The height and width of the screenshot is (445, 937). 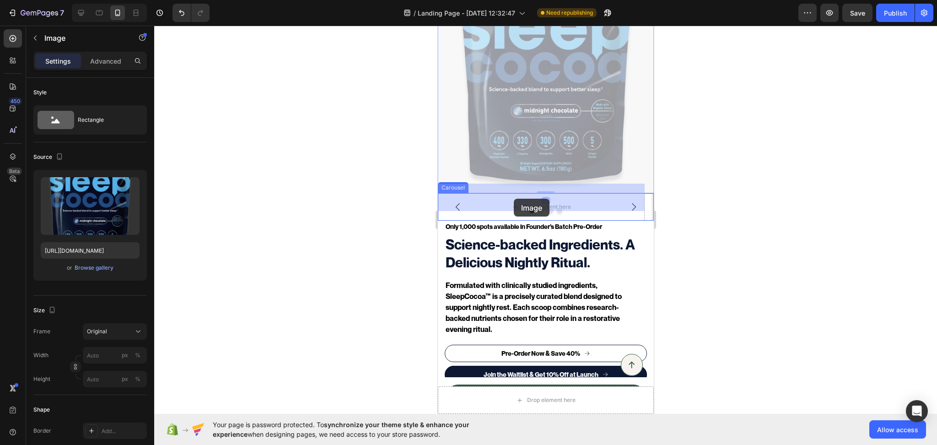 I want to click on button: 7, so click(x=36, y=13).